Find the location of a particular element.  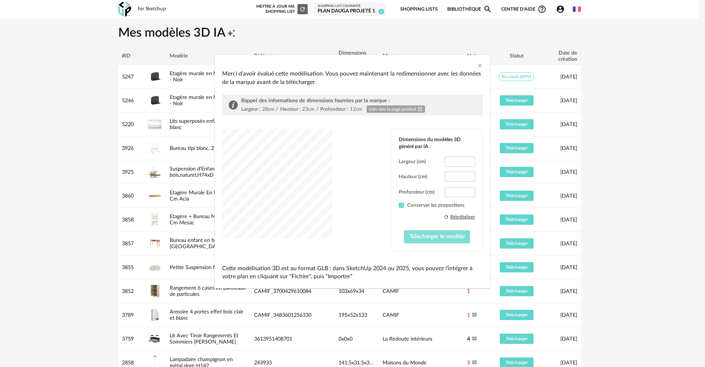

div: Merci d'avoir évalué cette modélisation. Vous pouvez maintenant la redimensionner avec les donnée... is located at coordinates (352, 78).